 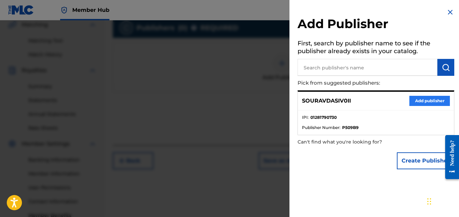 I want to click on div: Open Resource Center, so click(x=12, y=27).